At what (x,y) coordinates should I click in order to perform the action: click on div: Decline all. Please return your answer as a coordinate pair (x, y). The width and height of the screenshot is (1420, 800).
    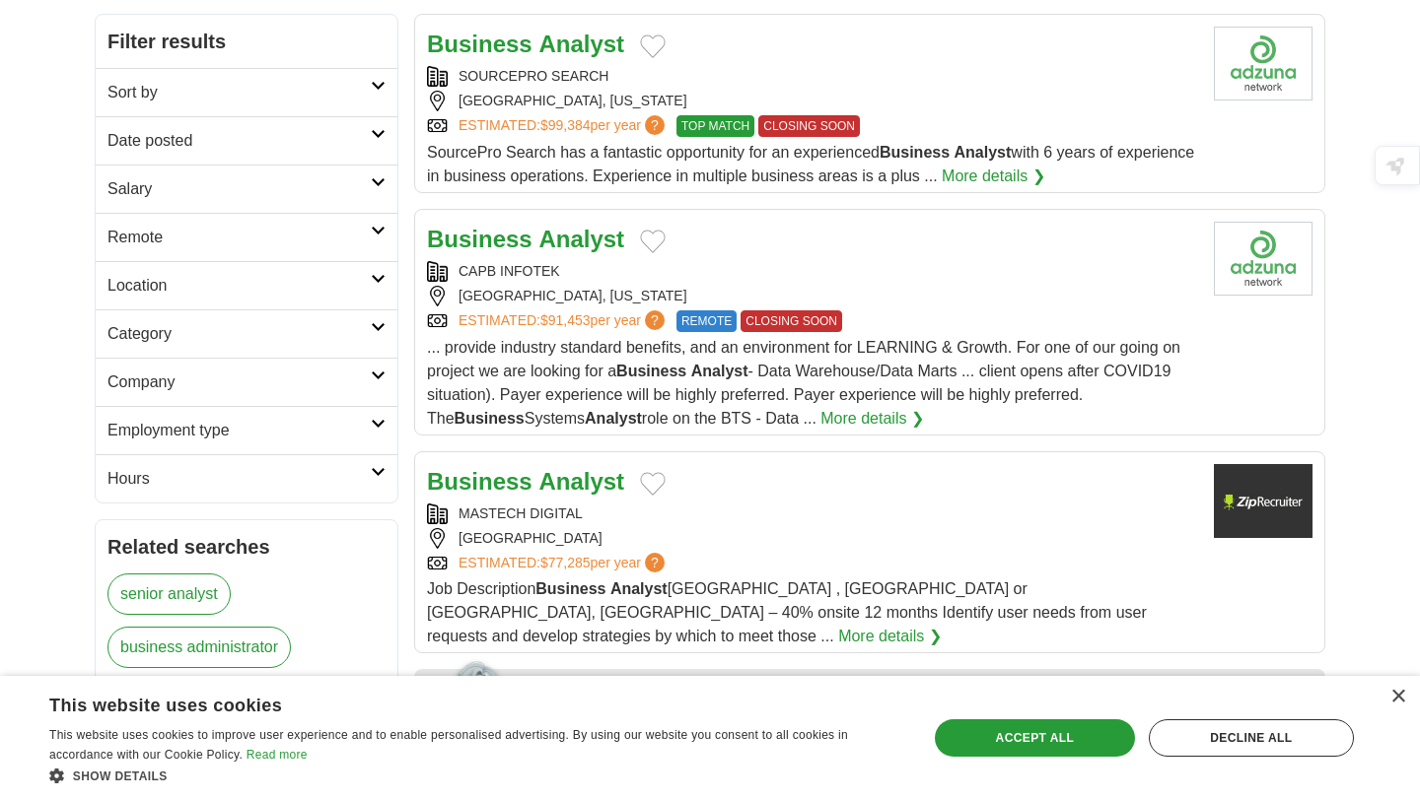
    Looking at the image, I should click on (1251, 738).